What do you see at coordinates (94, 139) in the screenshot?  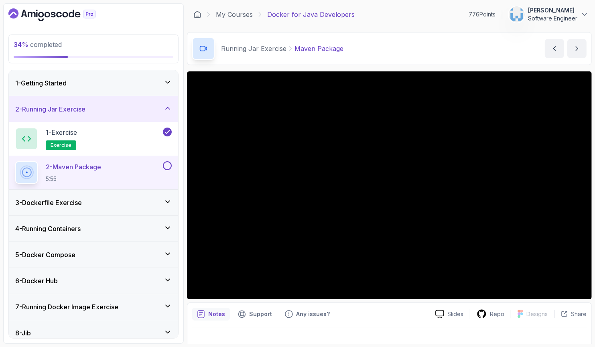 I see `button: 1-Exerciseexercise` at bounding box center [94, 139].